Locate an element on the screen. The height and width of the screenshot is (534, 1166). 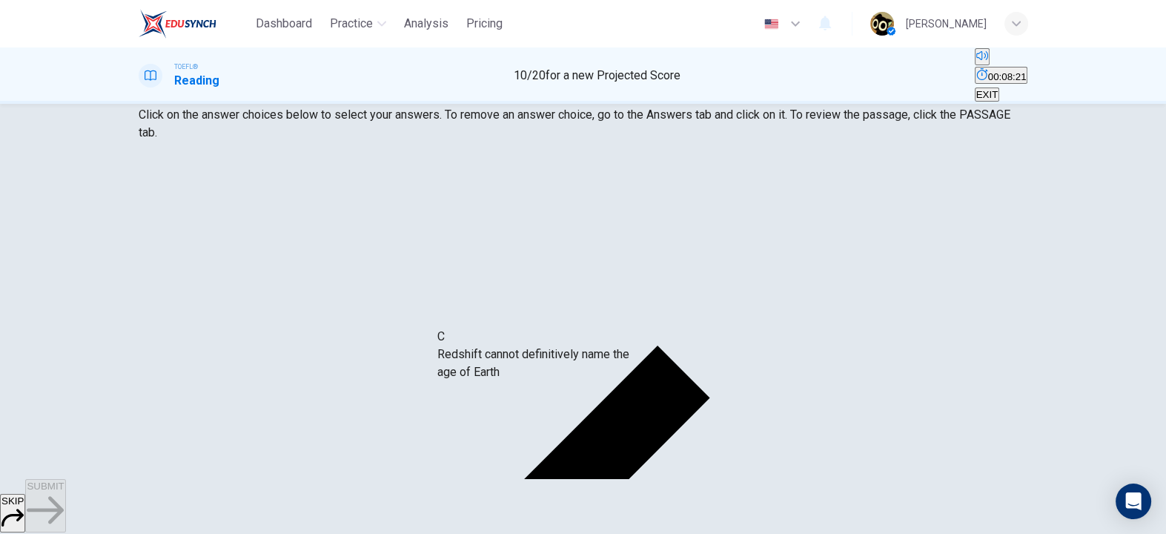
button: 00:08:21 is located at coordinates (1002, 75).